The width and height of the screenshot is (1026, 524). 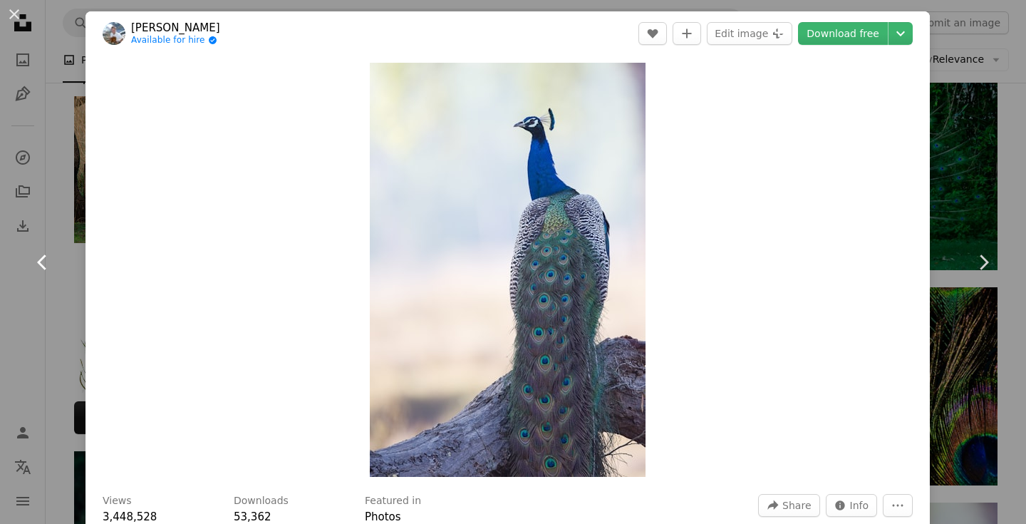 I want to click on span: Share, so click(x=797, y=505).